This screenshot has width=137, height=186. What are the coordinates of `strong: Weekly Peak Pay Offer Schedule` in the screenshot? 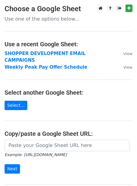 It's located at (46, 67).